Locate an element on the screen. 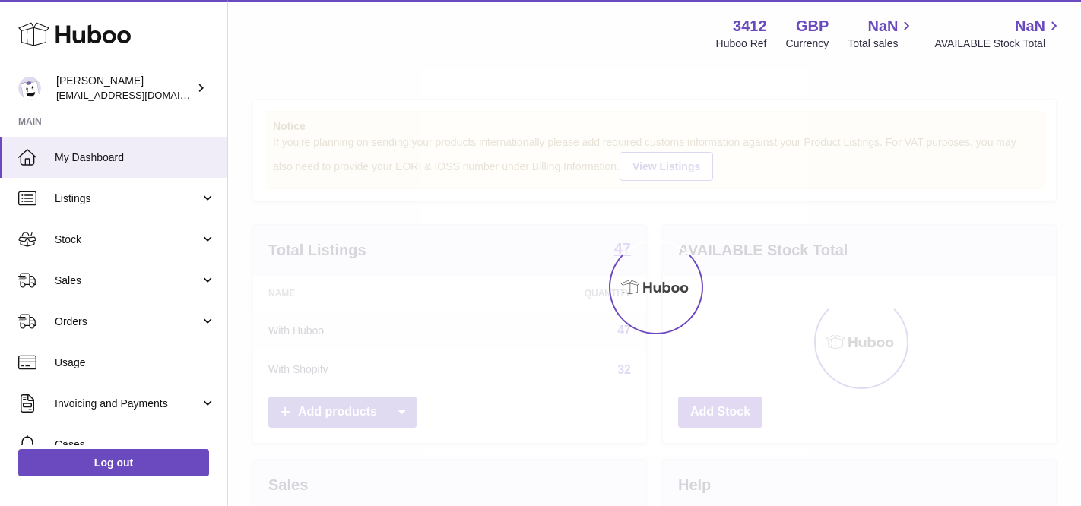  span: Invoicing and Payments is located at coordinates (127, 404).